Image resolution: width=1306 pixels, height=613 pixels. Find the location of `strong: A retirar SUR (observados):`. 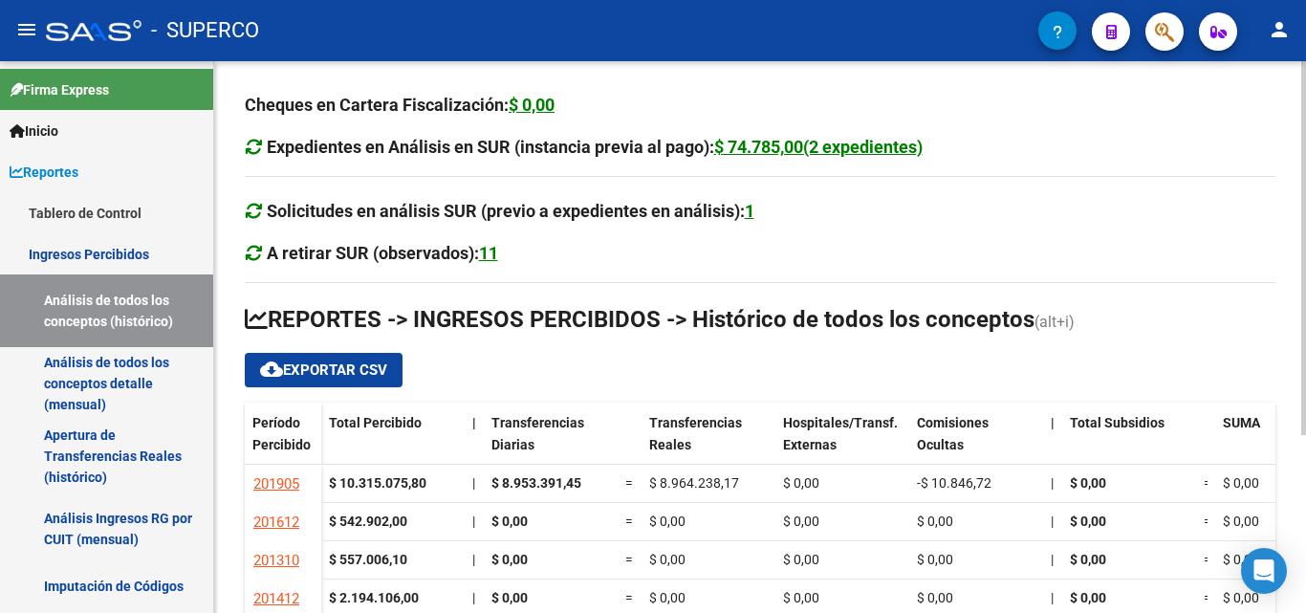

strong: A retirar SUR (observados): is located at coordinates (383, 252).